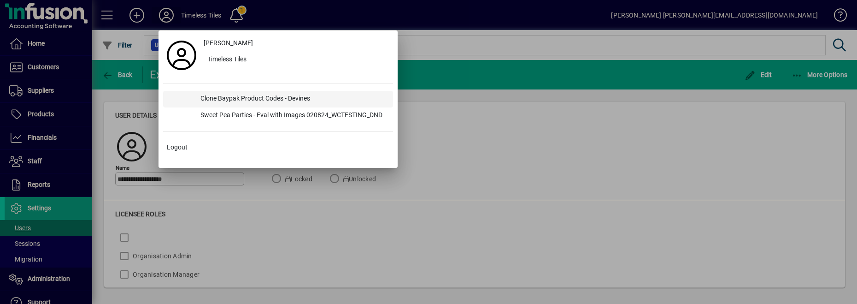 Image resolution: width=857 pixels, height=304 pixels. Describe the element at coordinates (296, 60) in the screenshot. I see `div: Timeless Tiles` at that location.